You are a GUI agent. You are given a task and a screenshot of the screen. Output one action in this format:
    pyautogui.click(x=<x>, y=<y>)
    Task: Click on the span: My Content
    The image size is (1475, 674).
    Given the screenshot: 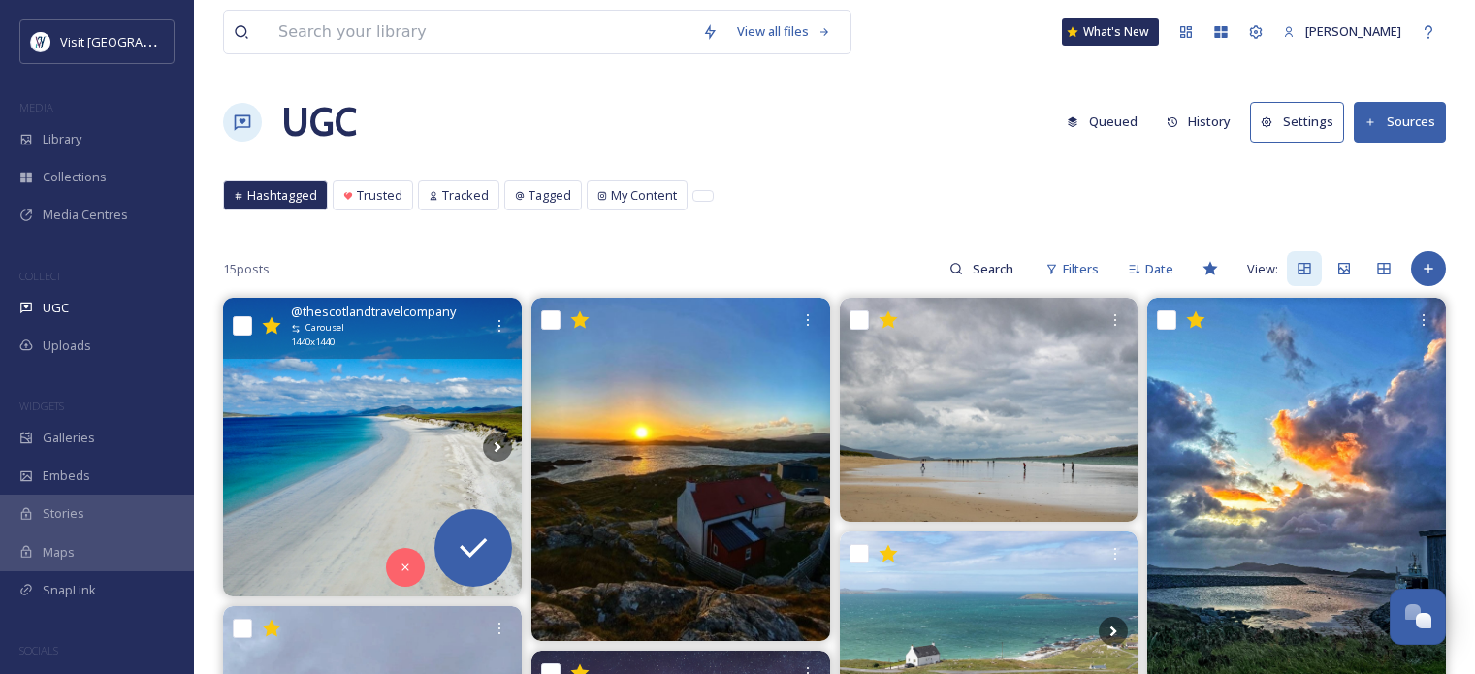 What is the action you would take?
    pyautogui.click(x=644, y=195)
    